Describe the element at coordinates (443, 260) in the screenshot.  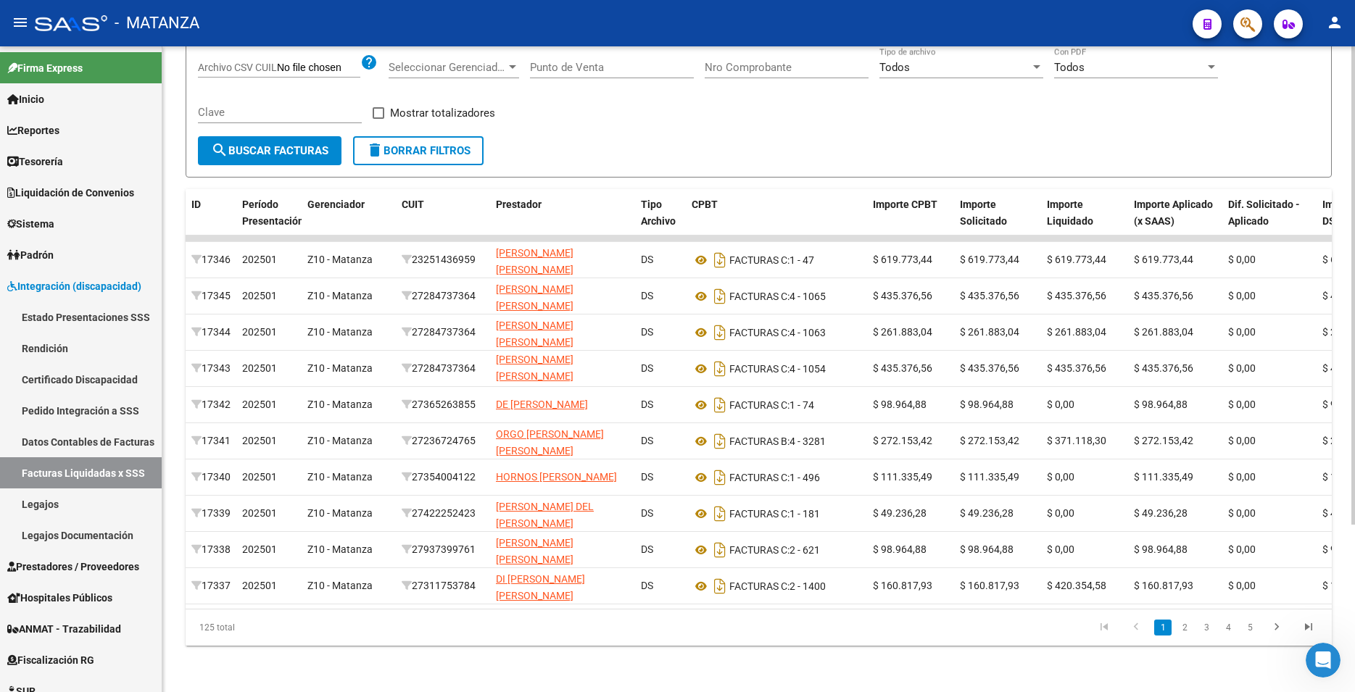
I see `div: 23251436959` at that location.